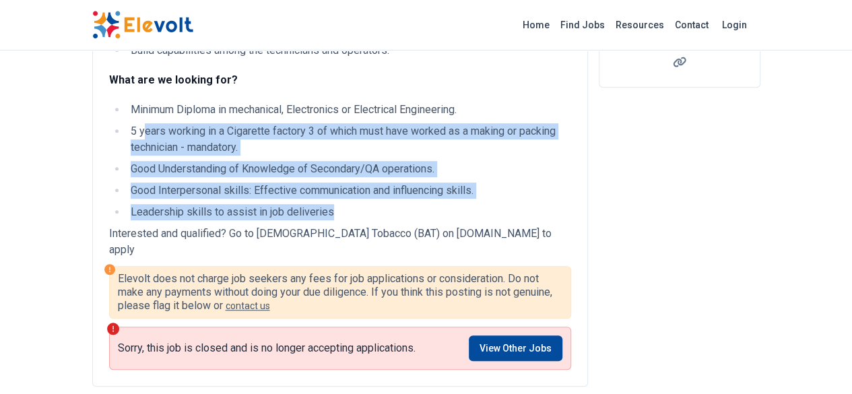  Describe the element at coordinates (349, 110) in the screenshot. I see `li: Minimum Diploma in mechanical, Electronics or Electrical Engineering.` at that location.